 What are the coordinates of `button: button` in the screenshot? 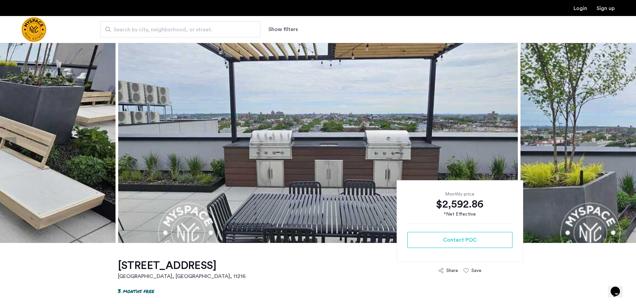 It's located at (460, 240).